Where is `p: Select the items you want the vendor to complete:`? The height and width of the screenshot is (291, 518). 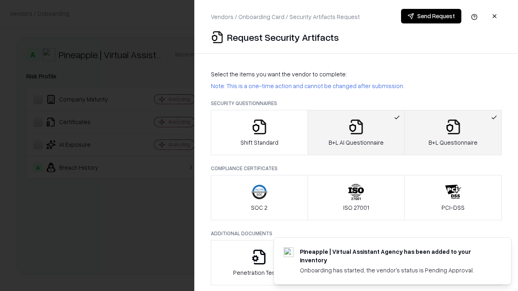 p: Select the items you want the vendor to complete: is located at coordinates (356, 74).